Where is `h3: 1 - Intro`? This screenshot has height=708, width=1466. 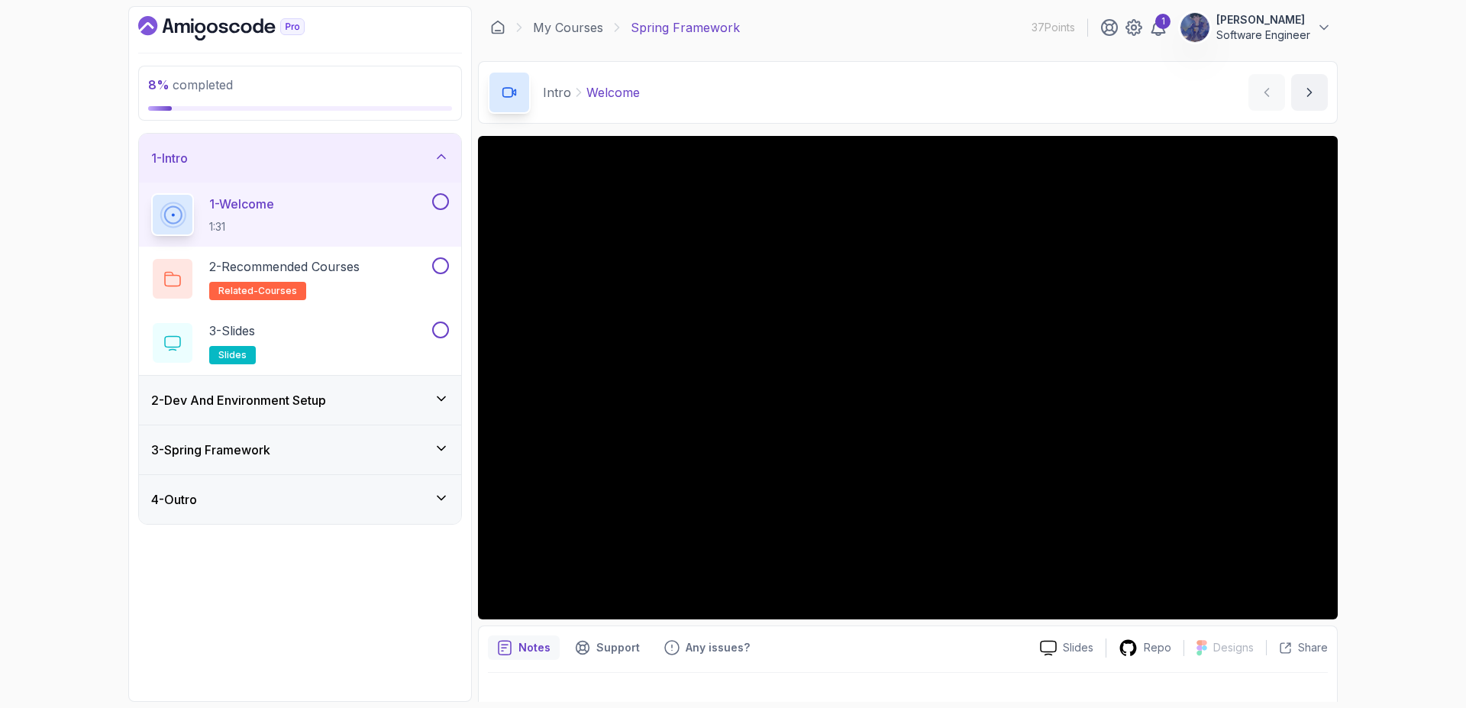
h3: 1 - Intro is located at coordinates (169, 158).